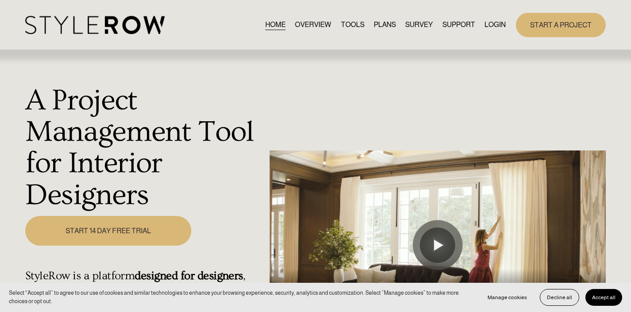 Image resolution: width=631 pixels, height=312 pixels. Describe the element at coordinates (604, 298) in the screenshot. I see `button: Accept all` at that location.